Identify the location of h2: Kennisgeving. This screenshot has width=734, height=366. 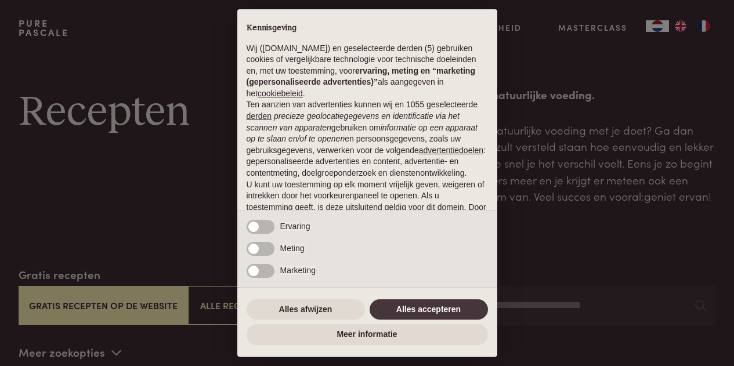
(367, 28).